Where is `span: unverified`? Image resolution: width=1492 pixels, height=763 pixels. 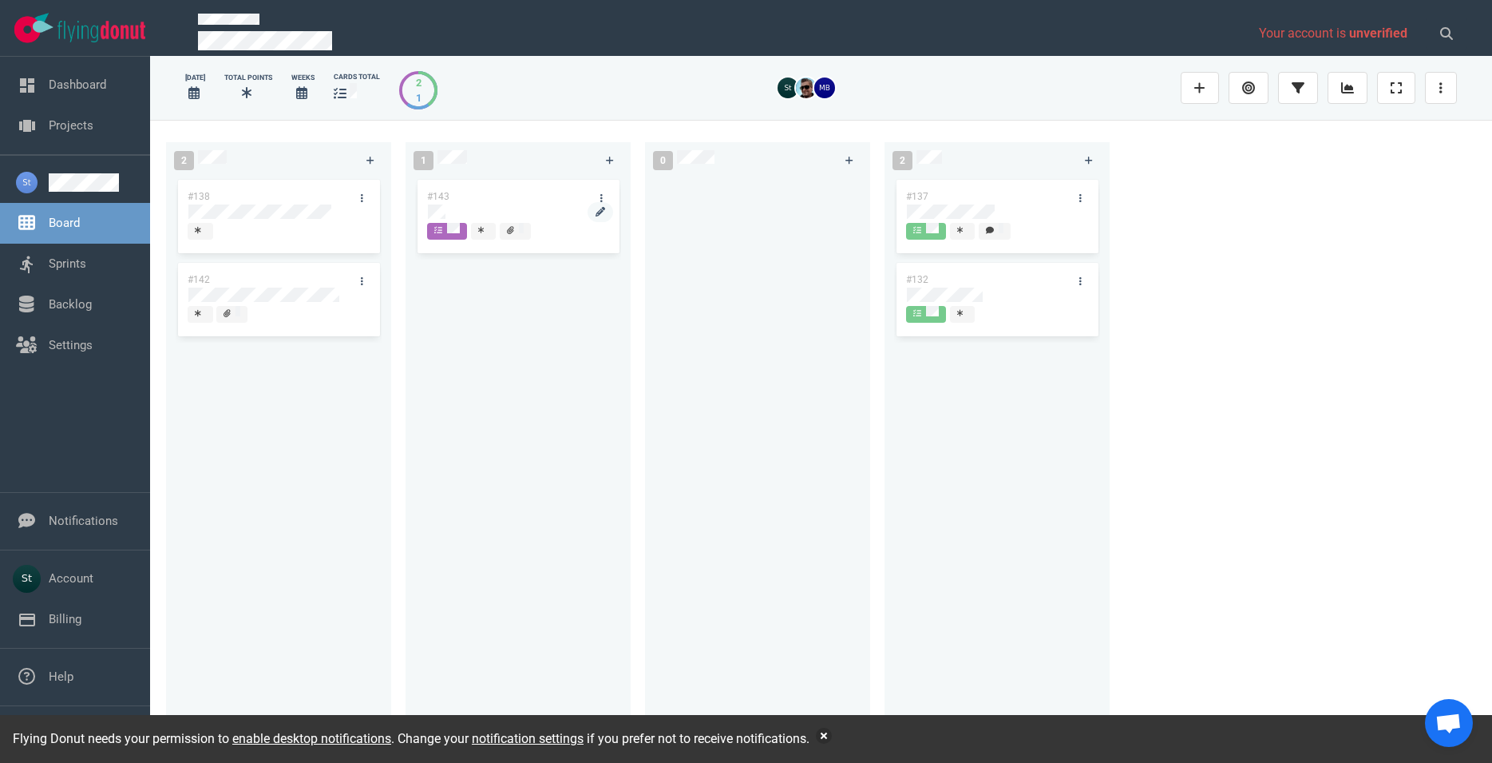 span: unverified is located at coordinates (1378, 33).